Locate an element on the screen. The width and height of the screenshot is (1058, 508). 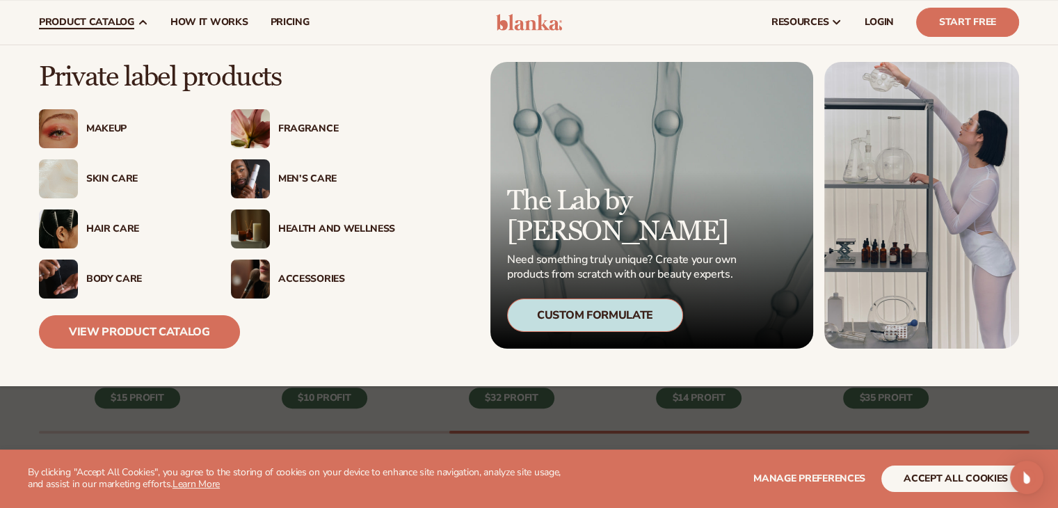
a: Female hair pulled back with clips. Hair Care is located at coordinates (121, 229).